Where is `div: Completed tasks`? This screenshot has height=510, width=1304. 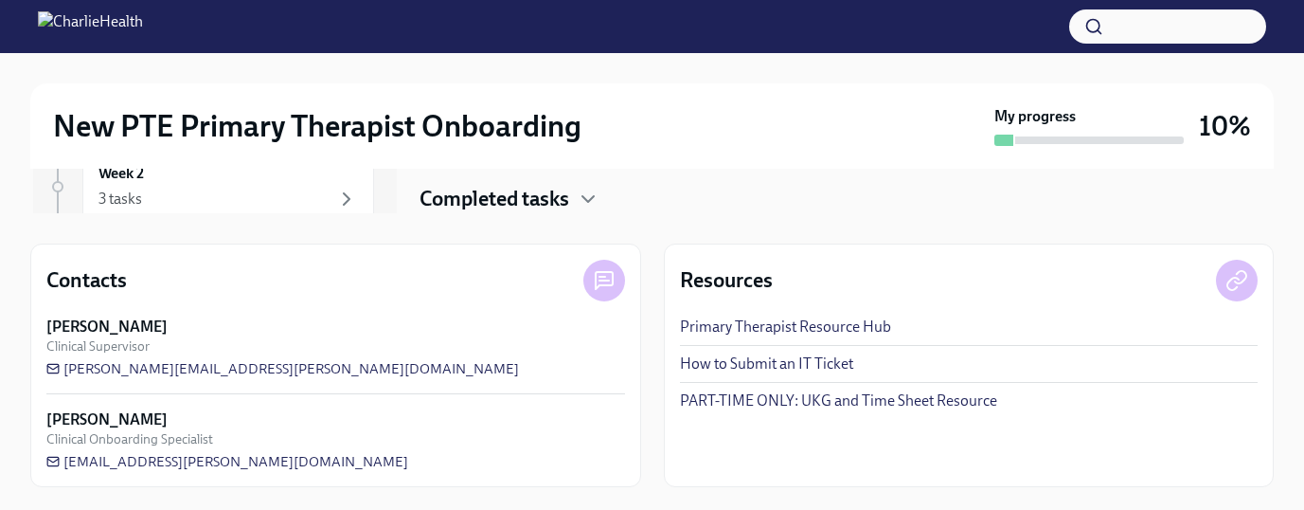
div: Completed tasks is located at coordinates (846, 199).